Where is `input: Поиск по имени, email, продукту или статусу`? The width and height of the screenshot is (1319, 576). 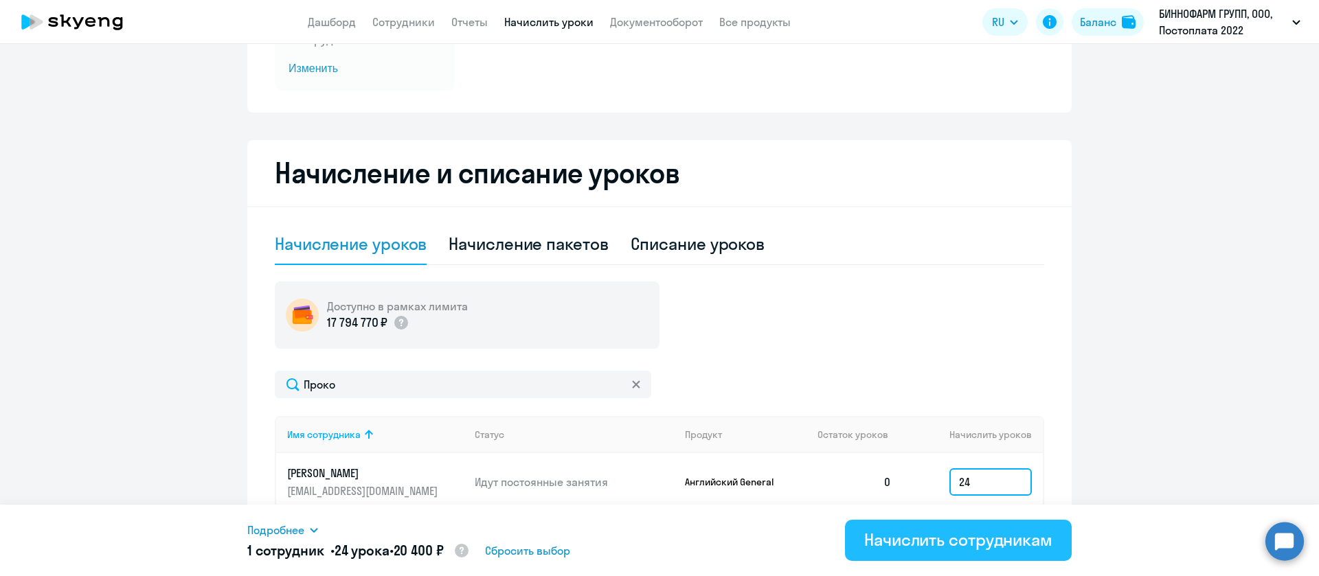 input: Поиск по имени, email, продукту или статусу is located at coordinates (463, 385).